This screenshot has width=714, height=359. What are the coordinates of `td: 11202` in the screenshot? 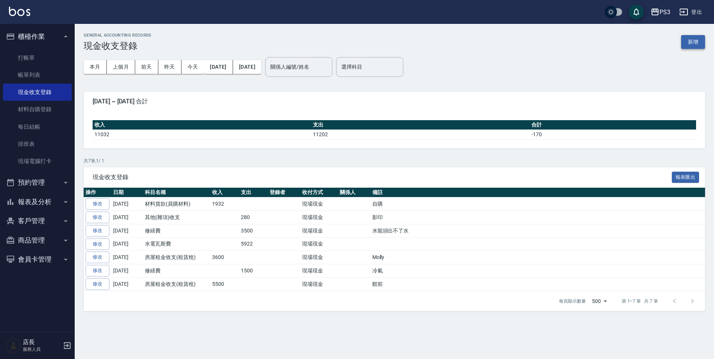 It's located at (420, 134).